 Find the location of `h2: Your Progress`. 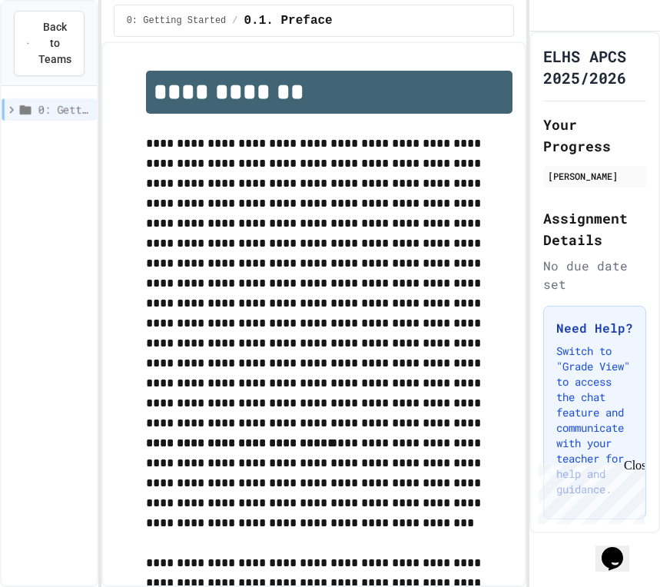

h2: Your Progress is located at coordinates (595, 135).